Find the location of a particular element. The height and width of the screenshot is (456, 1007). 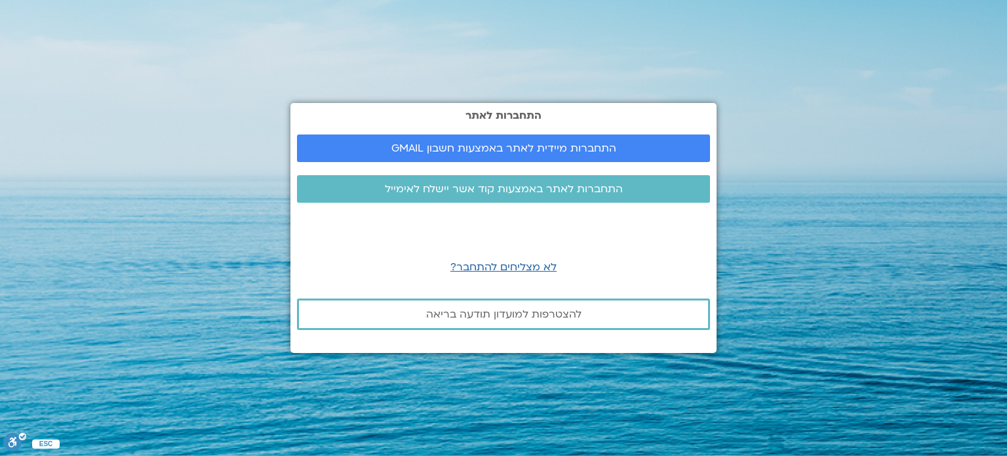

span: התחברות מיידית לאתר באמצעות חשבון GMAIL is located at coordinates (503, 148).